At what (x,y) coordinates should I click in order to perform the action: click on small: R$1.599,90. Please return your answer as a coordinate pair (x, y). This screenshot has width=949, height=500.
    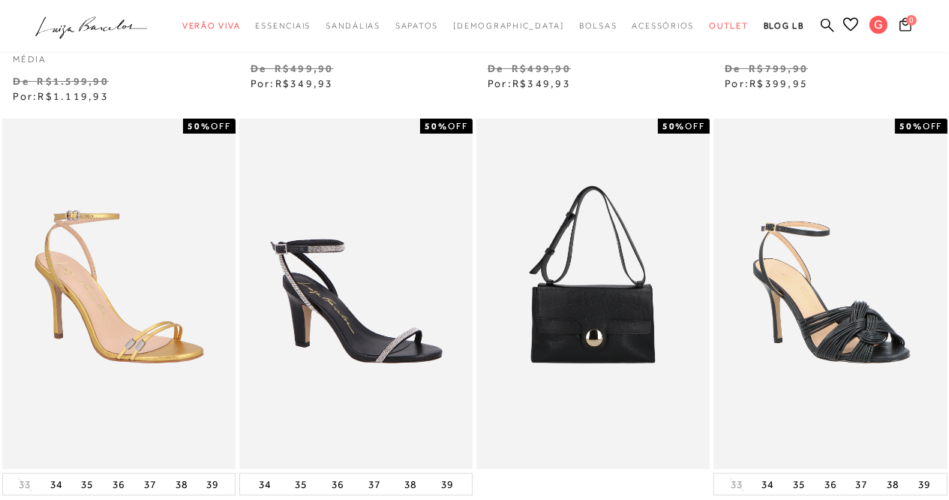
    Looking at the image, I should click on (72, 81).